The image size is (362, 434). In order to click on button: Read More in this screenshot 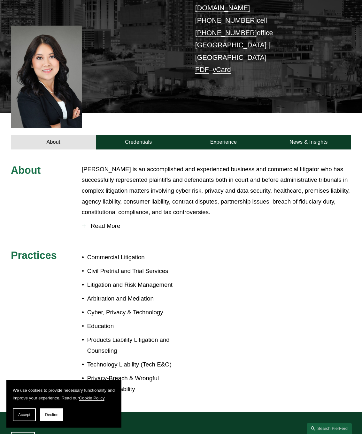, I will do `click(217, 226)`.